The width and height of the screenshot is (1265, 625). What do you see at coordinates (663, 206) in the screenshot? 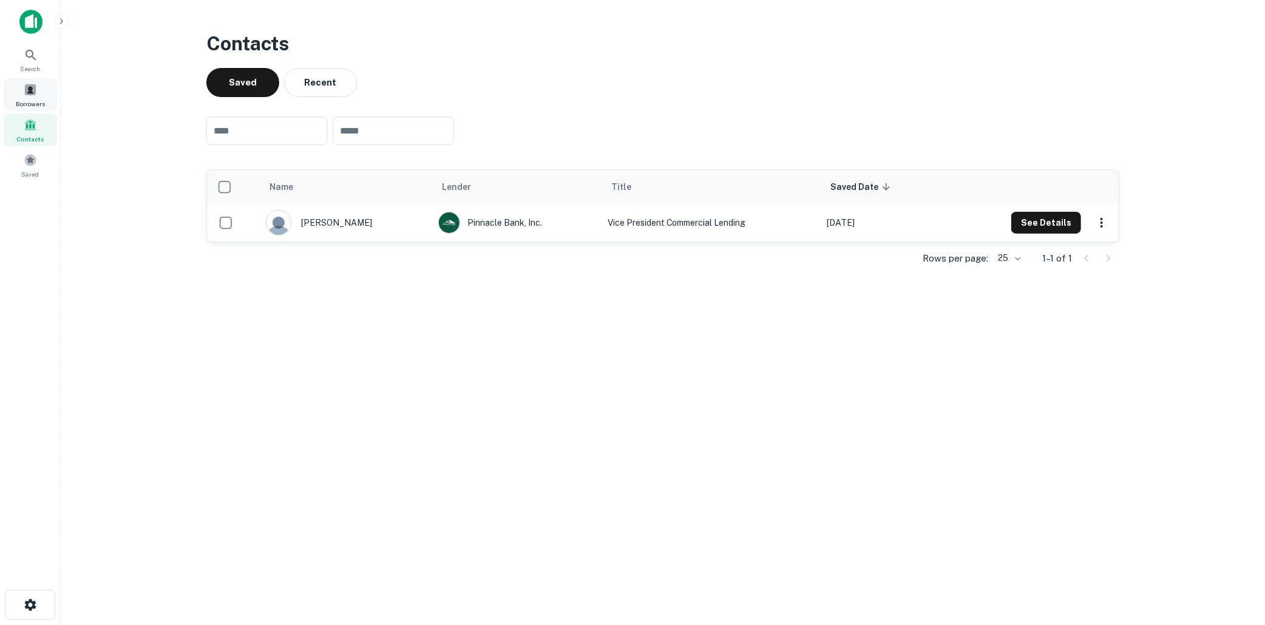
I see `div: scrollable content` at bounding box center [663, 206].